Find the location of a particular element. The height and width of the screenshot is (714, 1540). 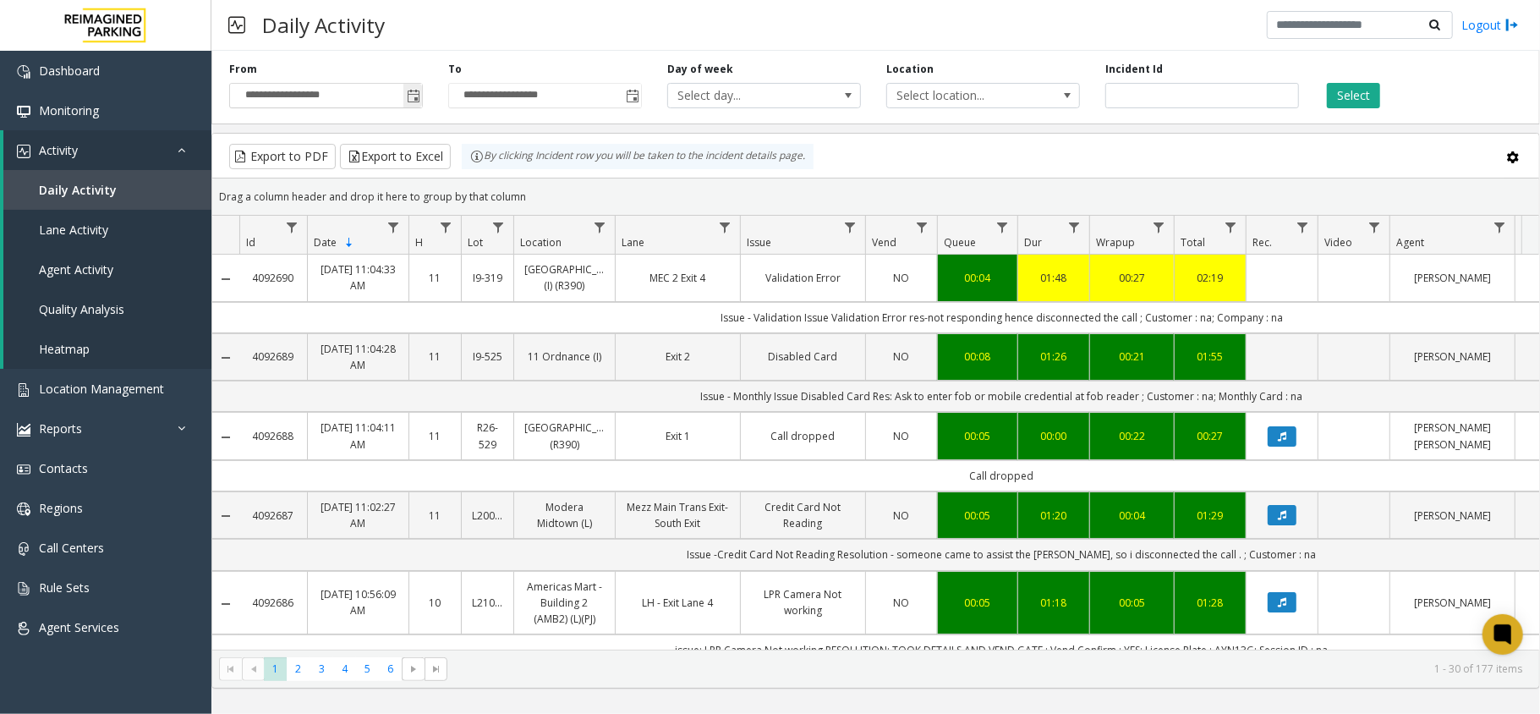

a: Exit 2 is located at coordinates (677, 356).